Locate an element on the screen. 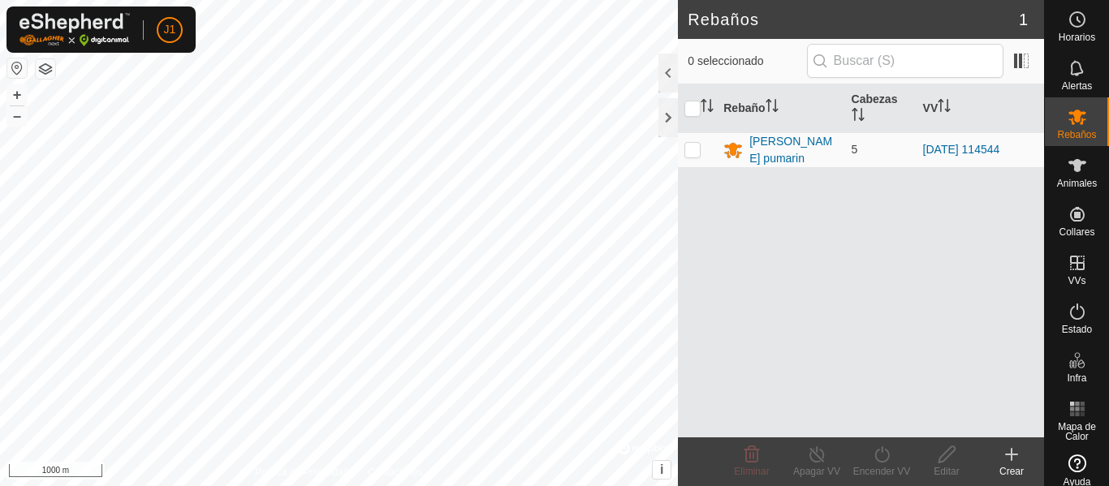 The image size is (1109, 486). span: Mapa de Calor is located at coordinates (1076, 432).